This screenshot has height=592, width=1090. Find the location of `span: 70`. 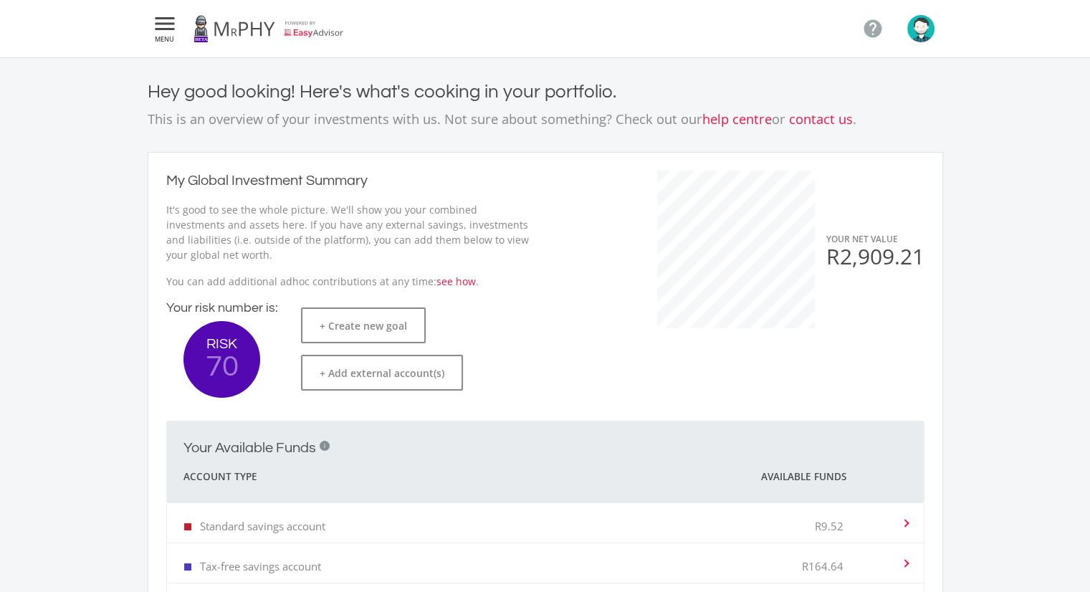

span: 70 is located at coordinates (221, 366).